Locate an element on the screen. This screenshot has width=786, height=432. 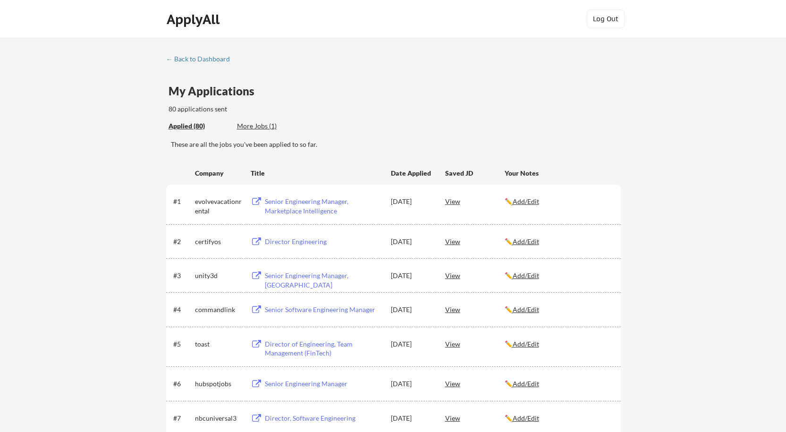
div: #1 is located at coordinates (182, 202).